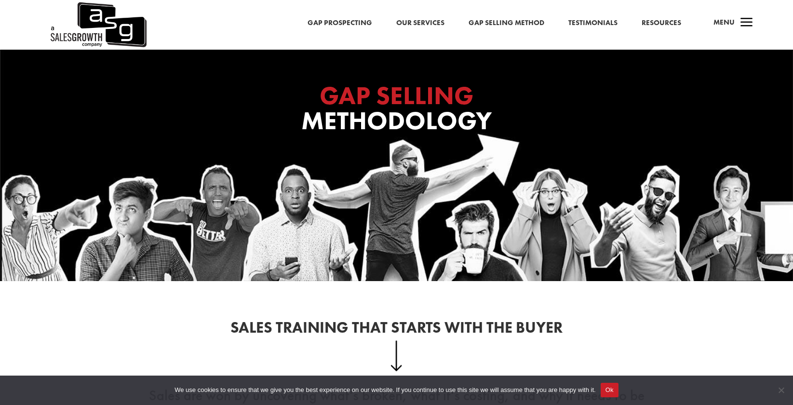 Image resolution: width=793 pixels, height=405 pixels. What do you see at coordinates (747, 23) in the screenshot?
I see `span: a` at bounding box center [747, 23].